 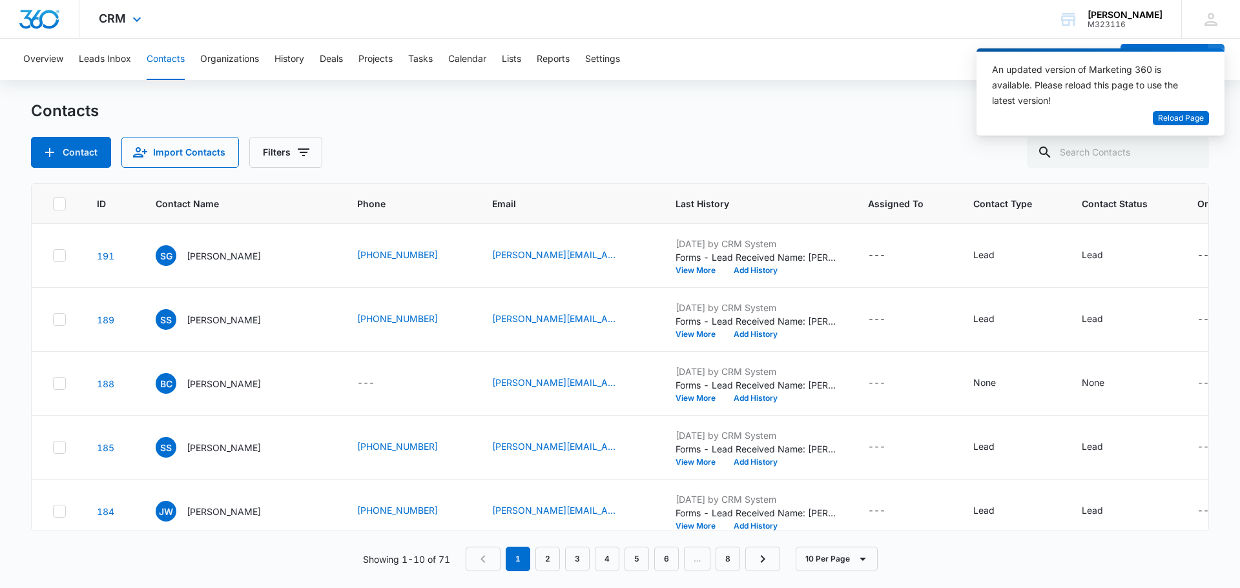 I want to click on a: Navigate to contact details page for Jake Walker, so click(x=105, y=511).